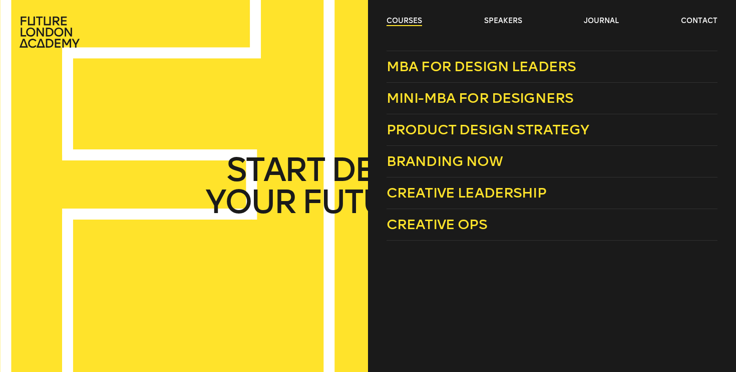  Describe the element at coordinates (553, 67) in the screenshot. I see `a: MBA for Design Leaders` at that location.